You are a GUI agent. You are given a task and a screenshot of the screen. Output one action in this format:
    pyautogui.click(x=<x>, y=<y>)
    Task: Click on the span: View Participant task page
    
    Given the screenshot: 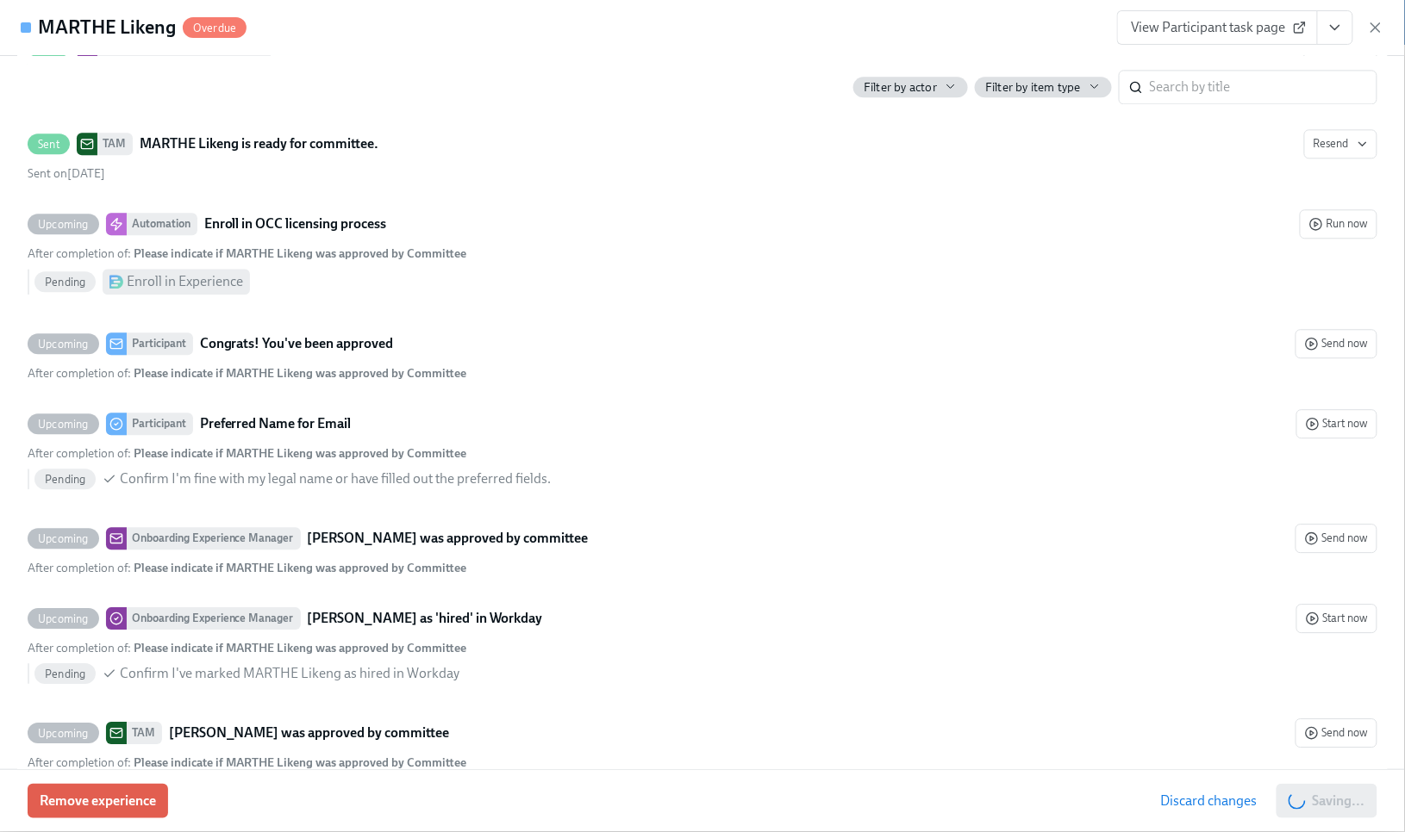 What is the action you would take?
    pyautogui.click(x=1217, y=28)
    